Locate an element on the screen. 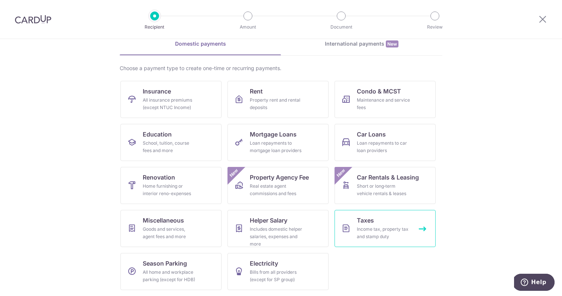 Image resolution: width=562 pixels, height=296 pixels. a: Helper SalaryIncludes domestic helper salaries, expenses and more is located at coordinates (278, 229).